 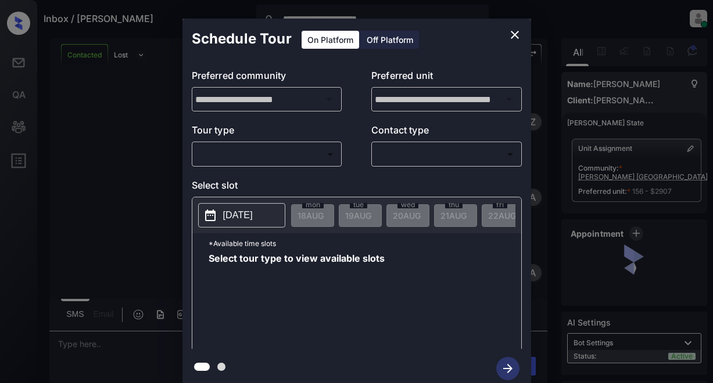 I want to click on p: Contact type, so click(x=446, y=132).